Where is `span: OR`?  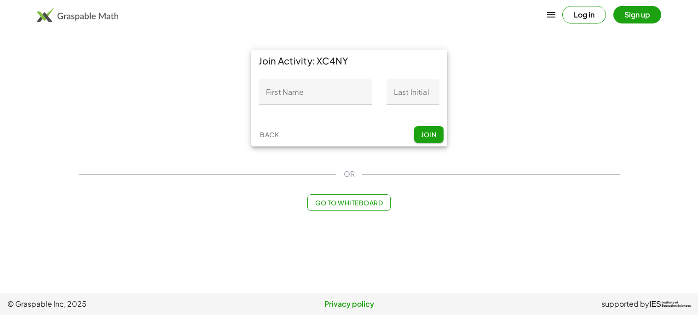 span: OR is located at coordinates (349, 174).